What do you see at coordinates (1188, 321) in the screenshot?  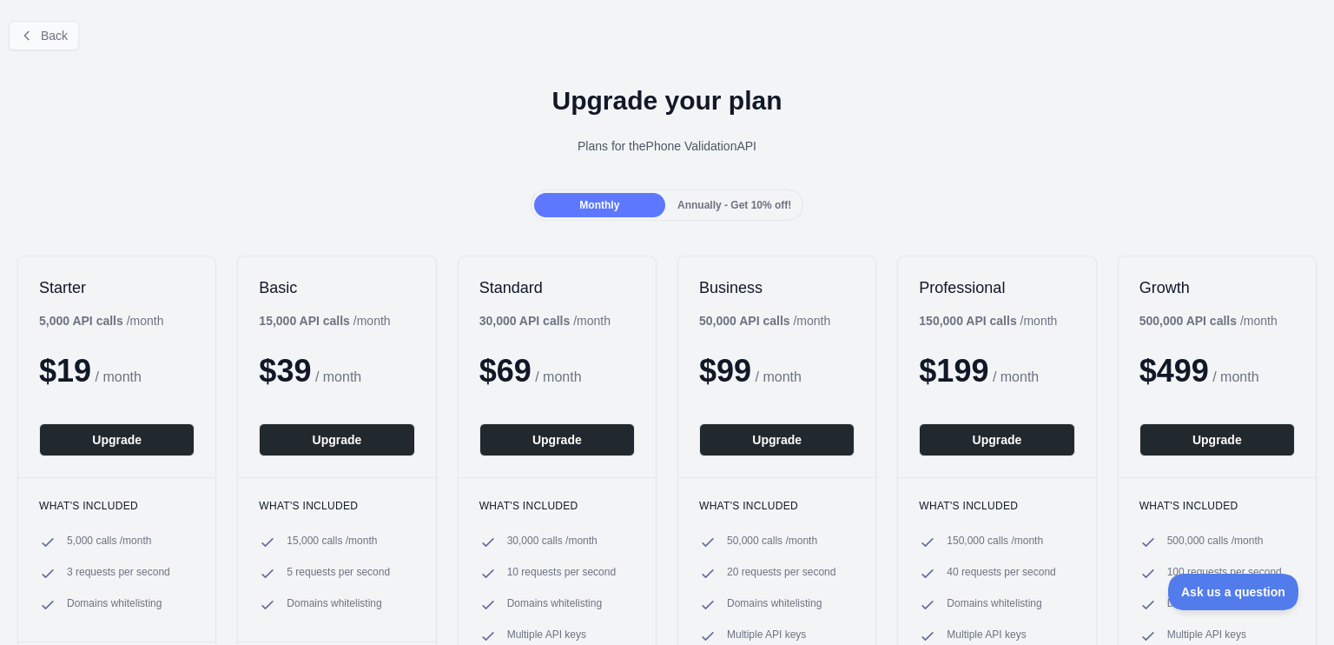 I see `b: 500,000 API calls` at bounding box center [1188, 321].